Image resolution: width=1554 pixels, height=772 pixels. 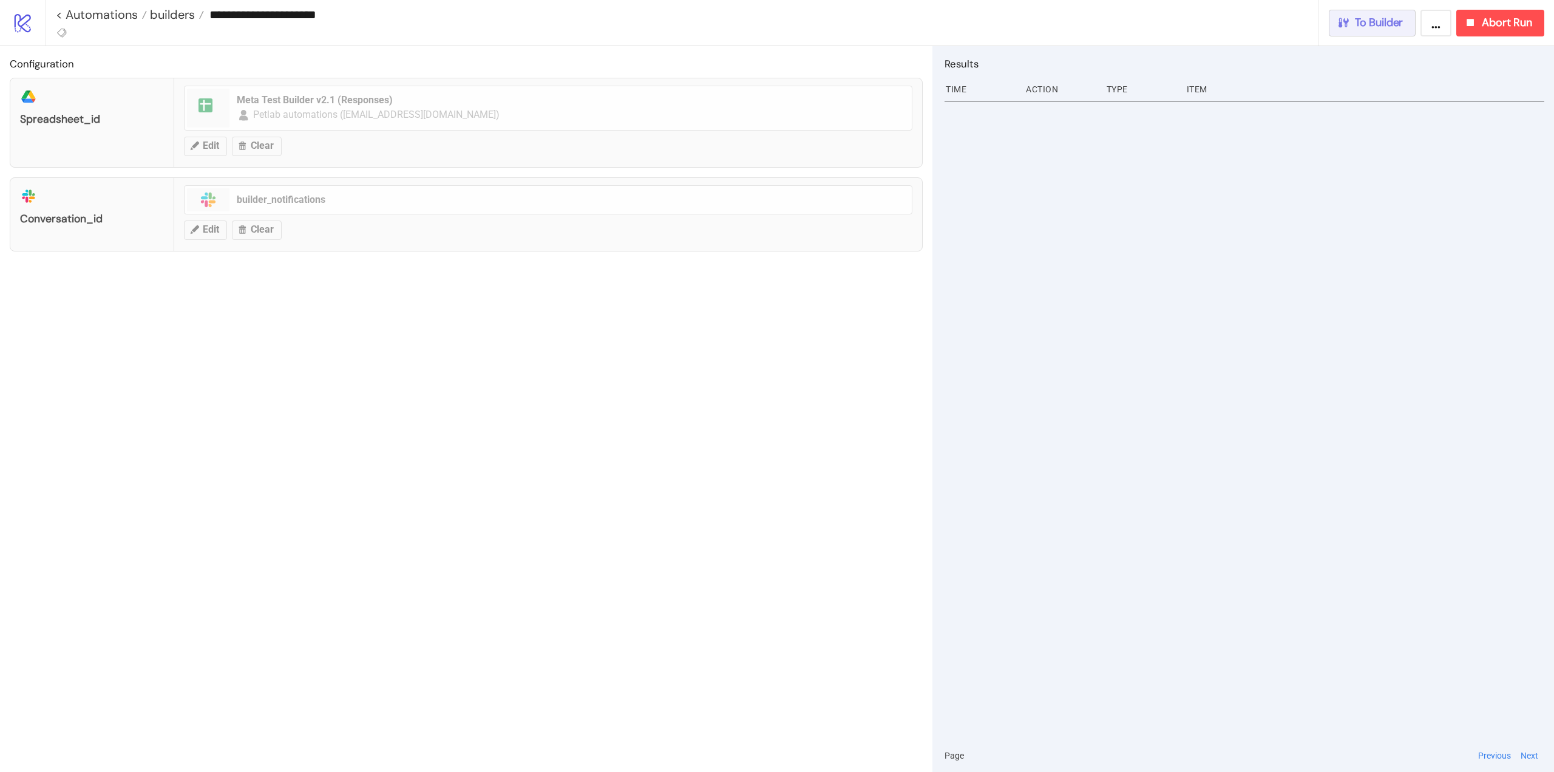 What do you see at coordinates (101, 15) in the screenshot?
I see `a: < Automations` at bounding box center [101, 15].